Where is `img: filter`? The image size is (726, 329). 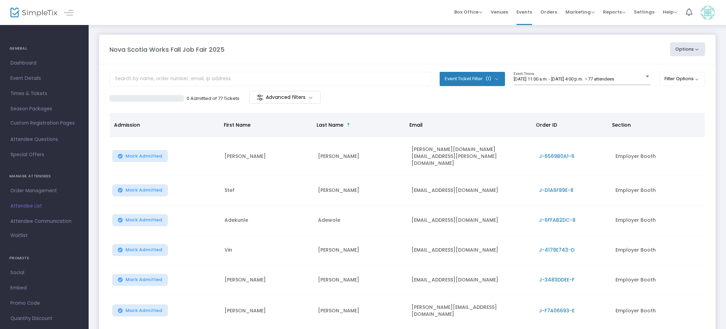
img: filter is located at coordinates (260, 98).